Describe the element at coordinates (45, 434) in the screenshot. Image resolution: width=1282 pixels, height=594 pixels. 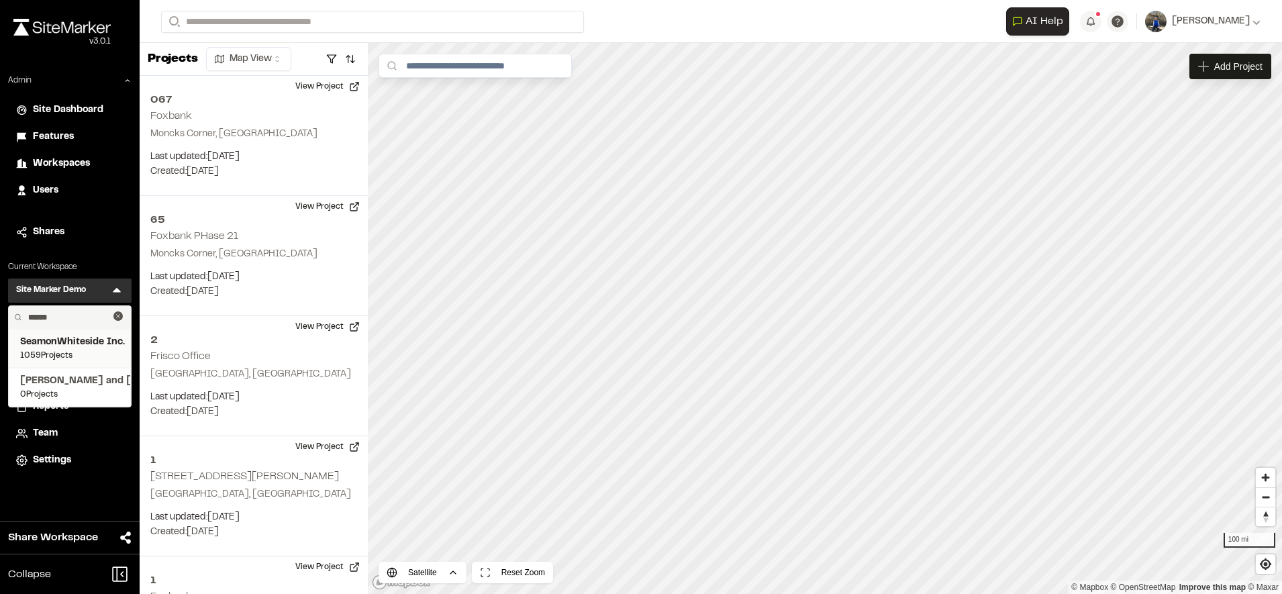
I see `span: Team` at that location.